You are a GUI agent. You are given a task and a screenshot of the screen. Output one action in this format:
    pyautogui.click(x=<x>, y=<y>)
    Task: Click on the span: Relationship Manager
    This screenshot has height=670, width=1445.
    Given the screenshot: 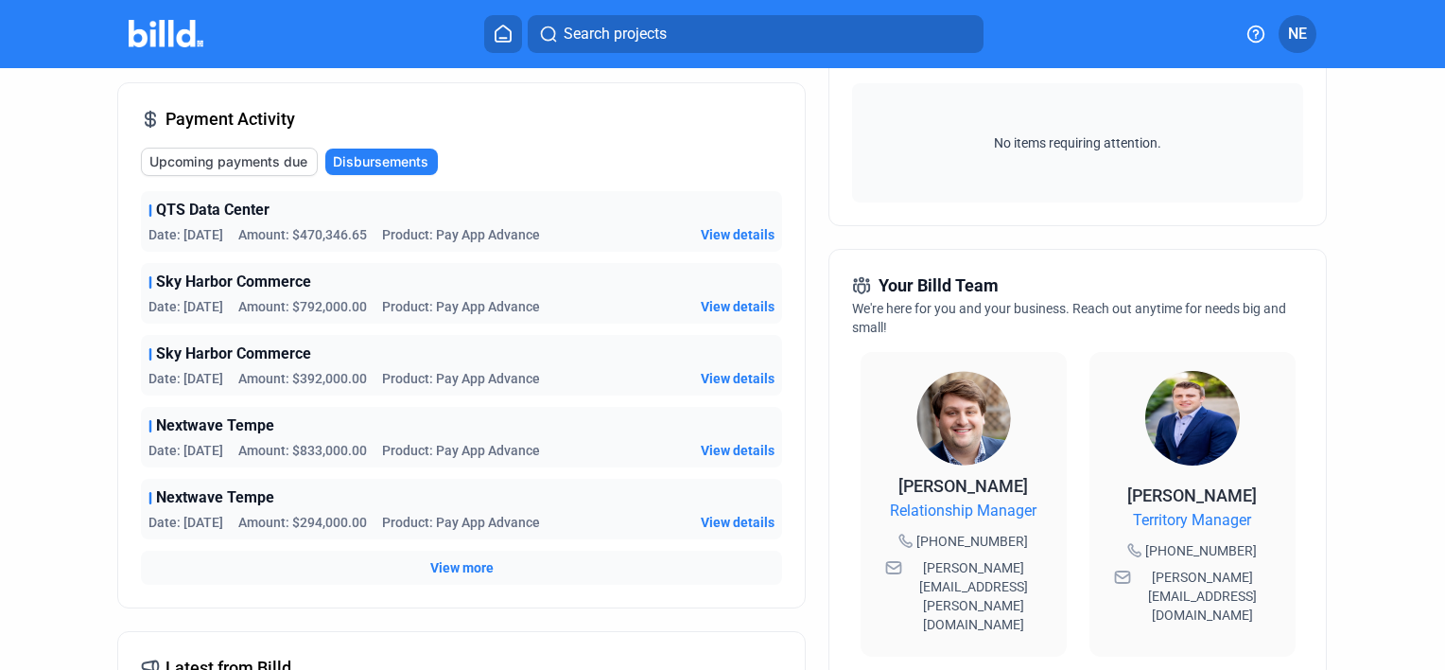 What is the action you would take?
    pyautogui.click(x=963, y=511)
    